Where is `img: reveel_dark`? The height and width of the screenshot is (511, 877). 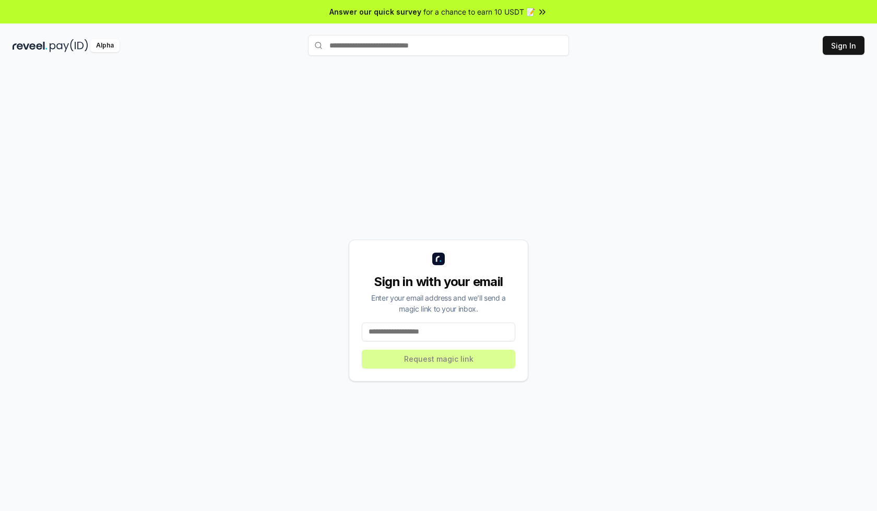
img: reveel_dark is located at coordinates (30, 45).